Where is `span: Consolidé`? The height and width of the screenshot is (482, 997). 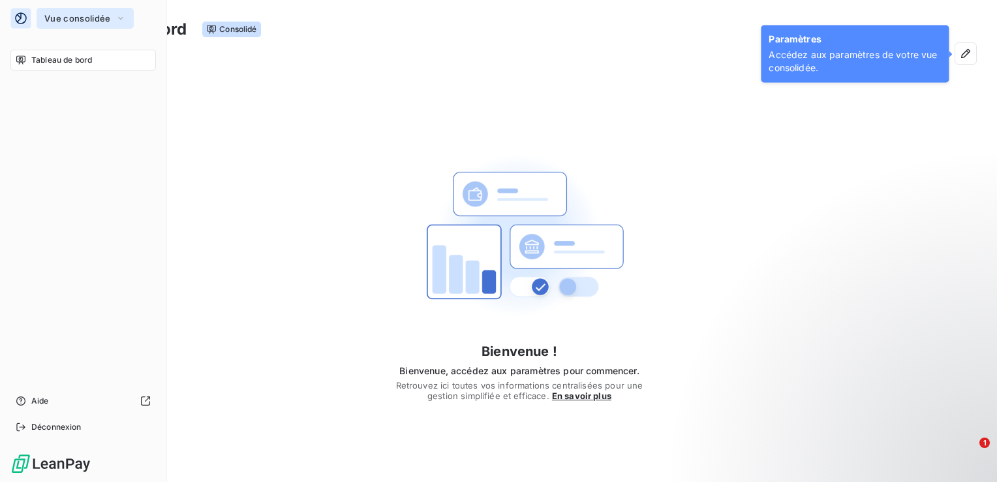
span: Consolidé is located at coordinates (231, 29).